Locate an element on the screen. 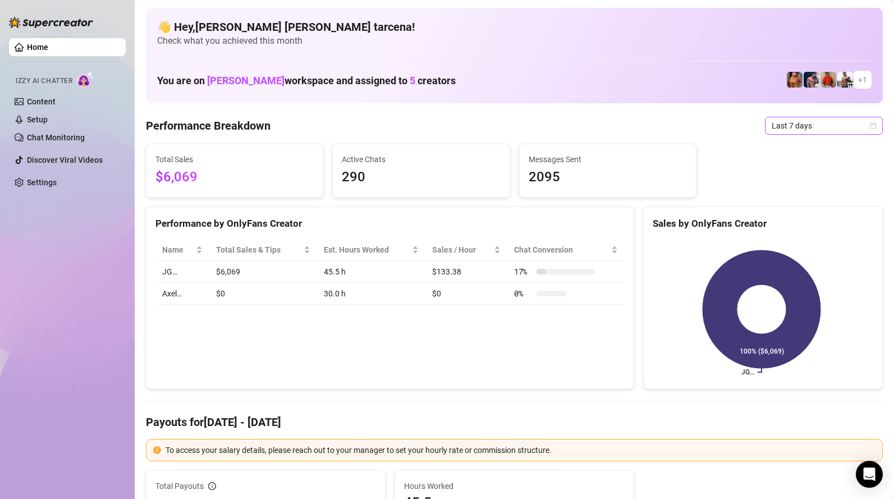 Image resolution: width=894 pixels, height=499 pixels. span: Izzy AI Chatter is located at coordinates (44, 81).